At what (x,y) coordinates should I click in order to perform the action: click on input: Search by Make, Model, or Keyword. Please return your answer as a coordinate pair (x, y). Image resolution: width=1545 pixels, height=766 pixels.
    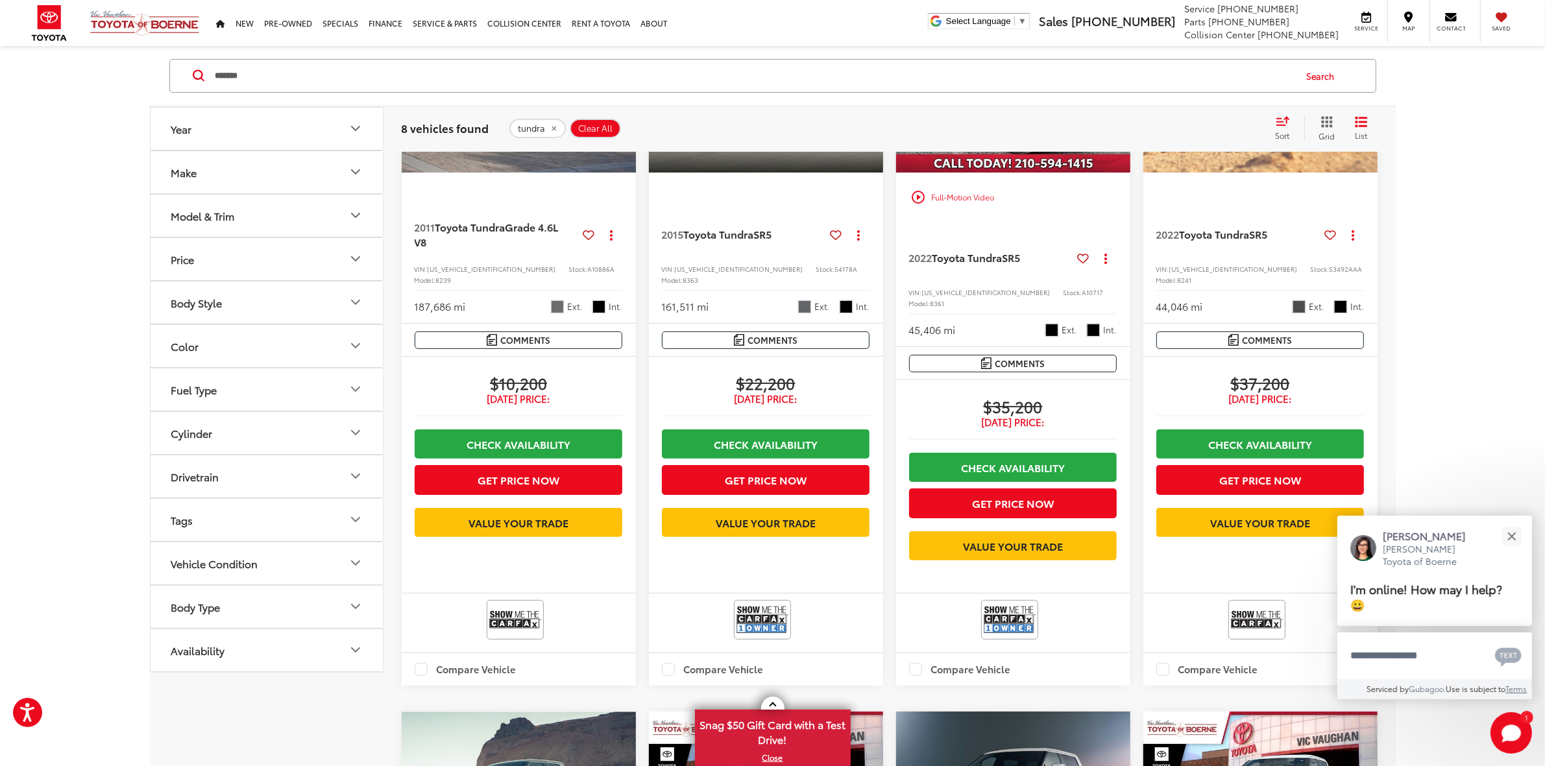
    Looking at the image, I should click on (754, 76).